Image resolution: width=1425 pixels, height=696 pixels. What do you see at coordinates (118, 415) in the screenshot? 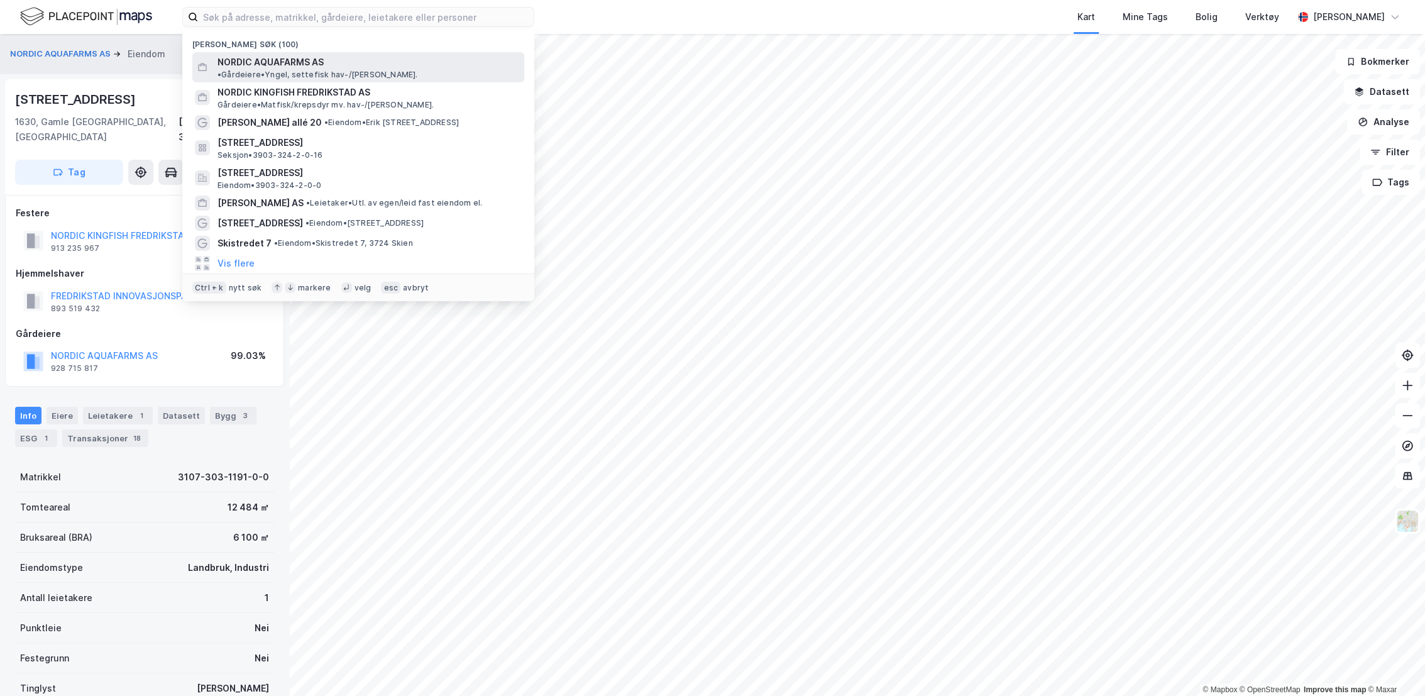
I see `div: Leietakere` at bounding box center [118, 415].